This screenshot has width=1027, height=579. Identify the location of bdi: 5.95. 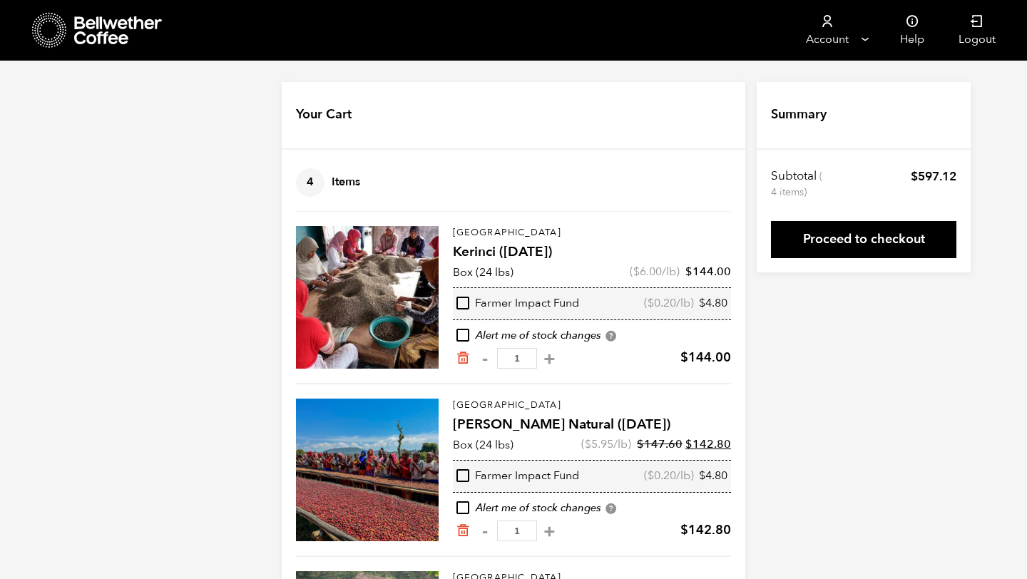
(599, 444).